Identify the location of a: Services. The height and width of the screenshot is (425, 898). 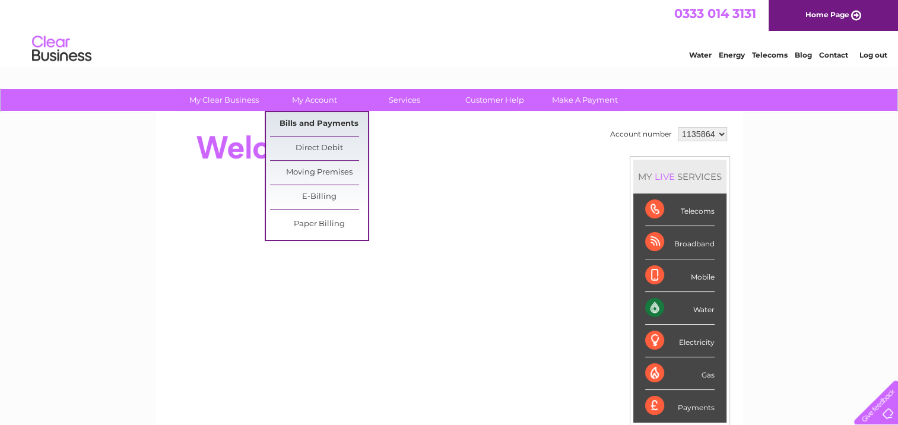
(404, 100).